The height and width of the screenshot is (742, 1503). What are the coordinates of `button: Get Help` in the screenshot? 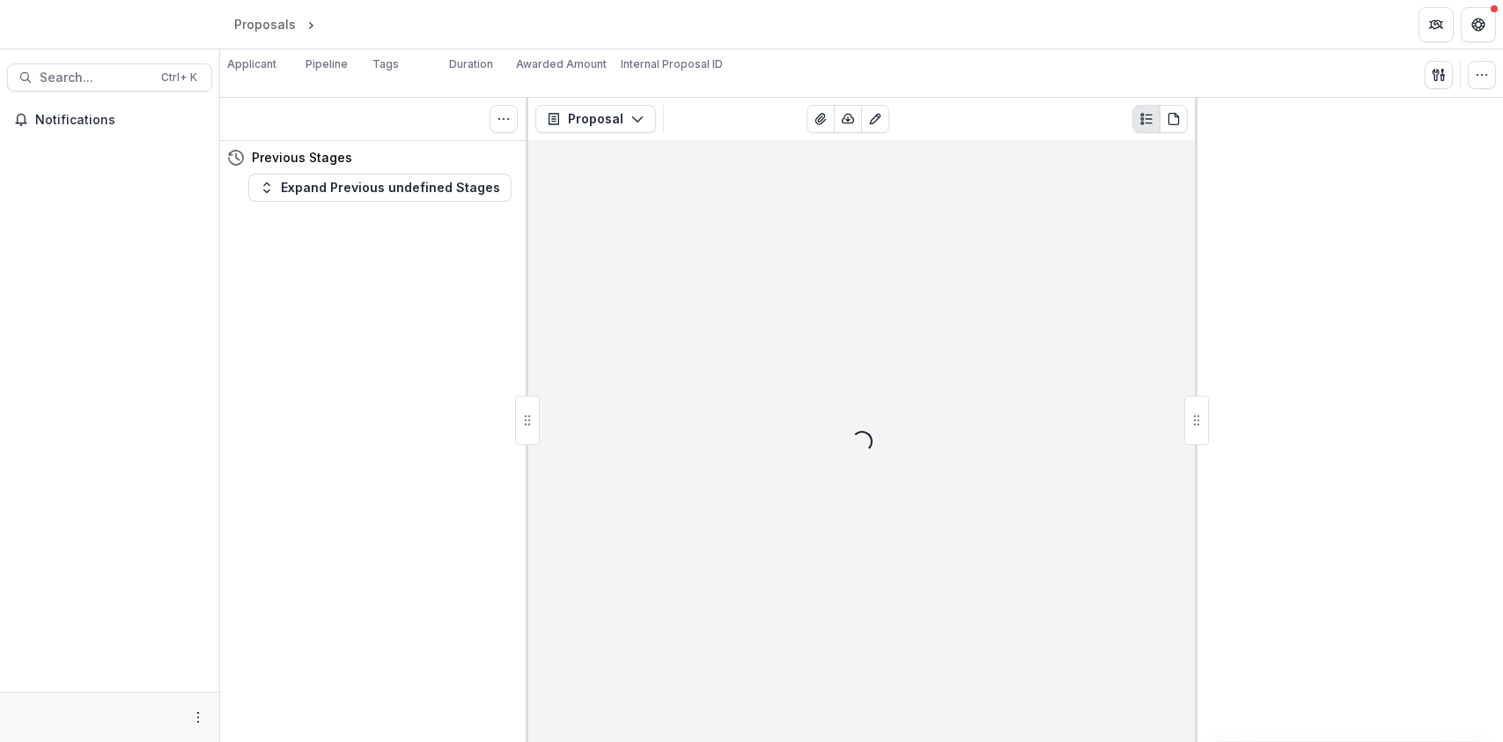 It's located at (1479, 25).